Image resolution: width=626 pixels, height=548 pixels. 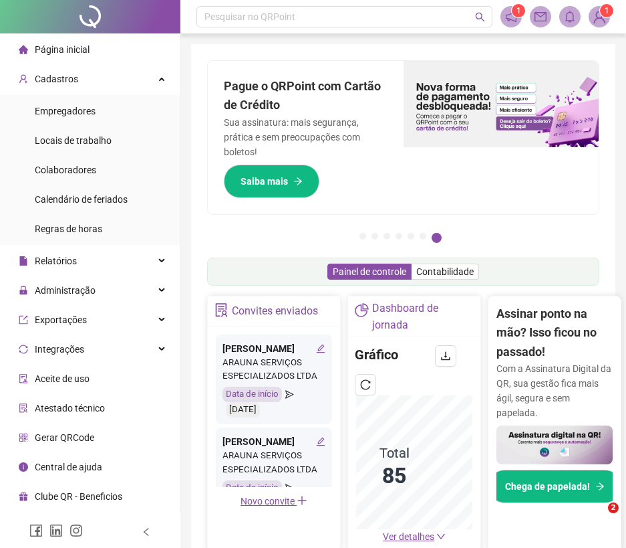 I want to click on span: Chega de papelada!, so click(x=548, y=486).